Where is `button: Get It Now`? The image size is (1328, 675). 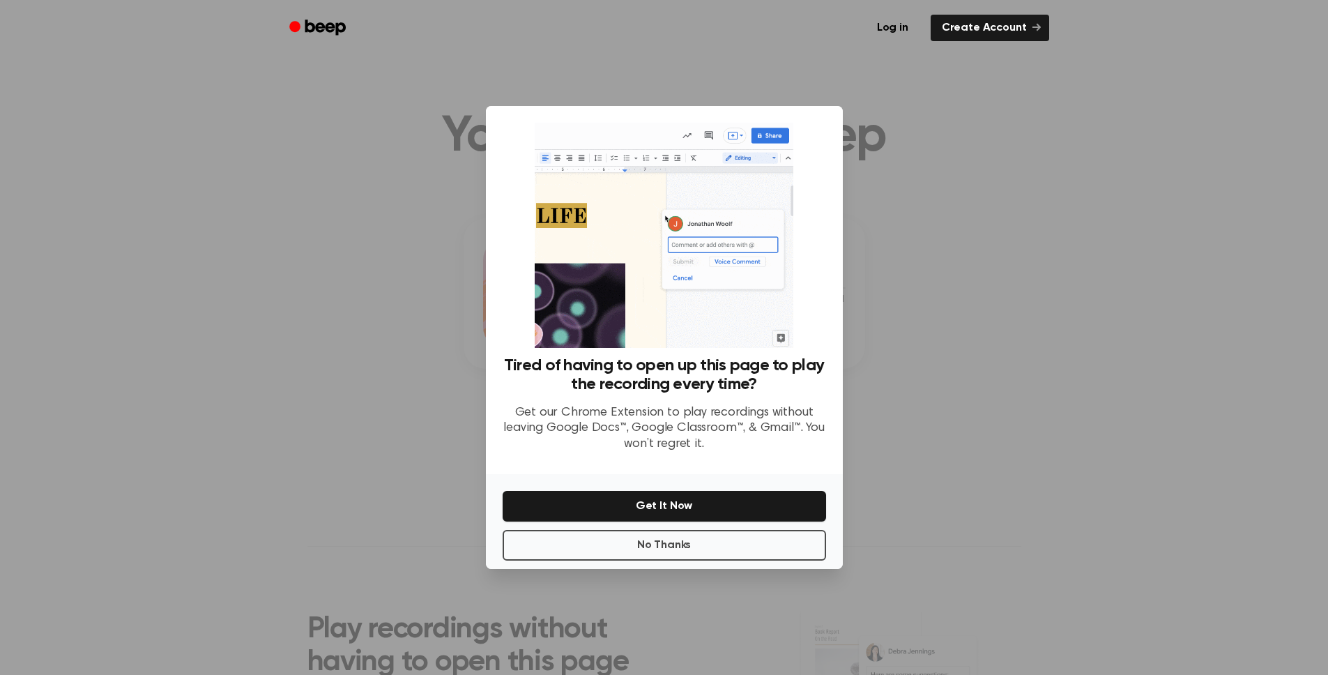 button: Get It Now is located at coordinates (664, 506).